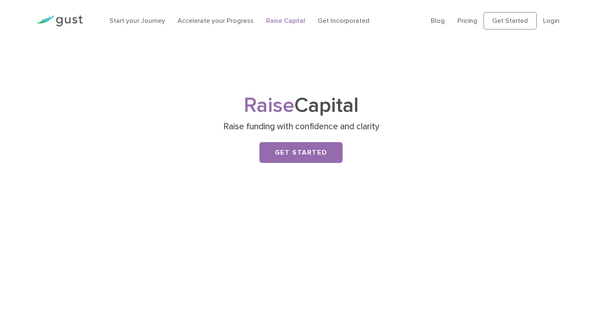  What do you see at coordinates (467, 20) in the screenshot?
I see `a: Pricing` at bounding box center [467, 20].